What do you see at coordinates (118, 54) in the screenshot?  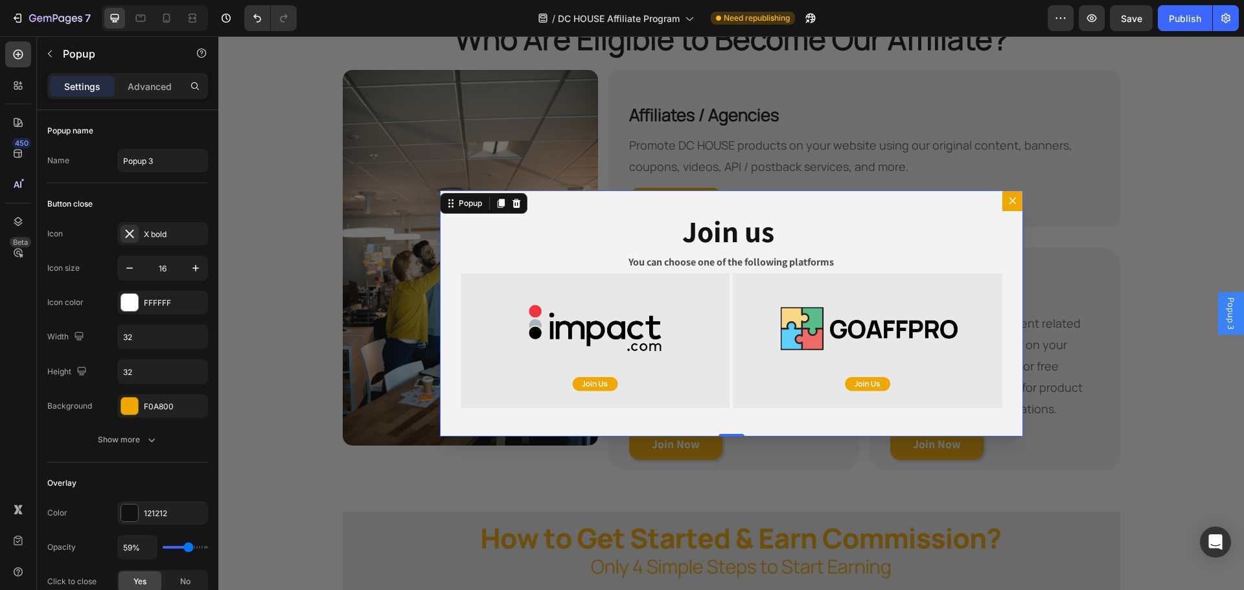 I see `p: Popup` at bounding box center [118, 54].